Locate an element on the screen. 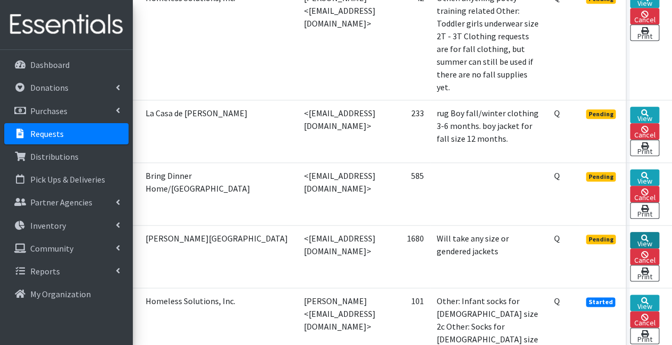  p: Community is located at coordinates (51, 248).